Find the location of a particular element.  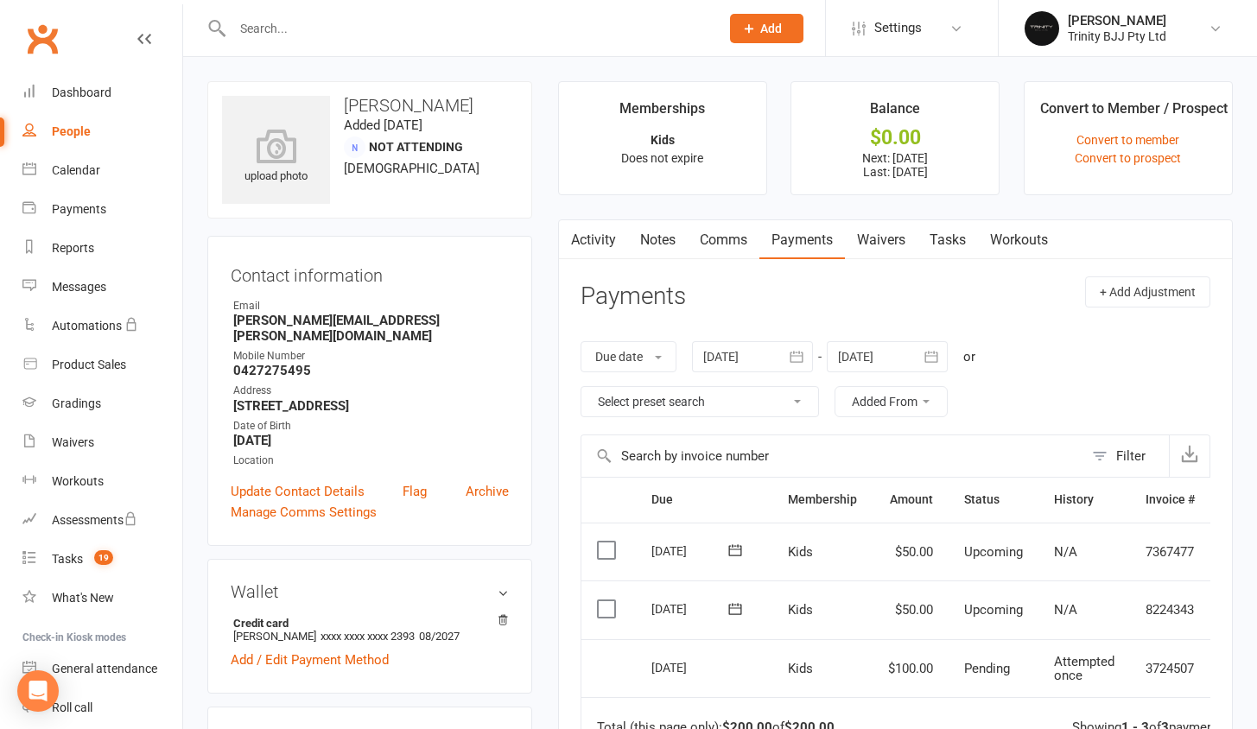

div: or is located at coordinates (970, 357).